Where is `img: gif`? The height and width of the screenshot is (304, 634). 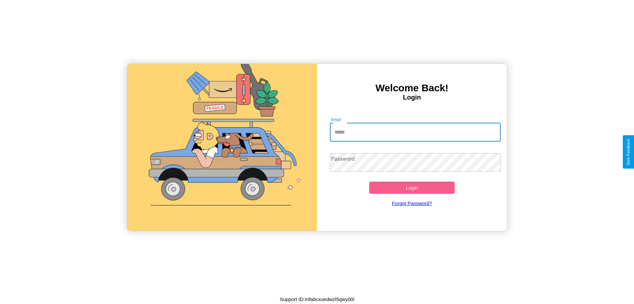 img: gif is located at coordinates (222, 147).